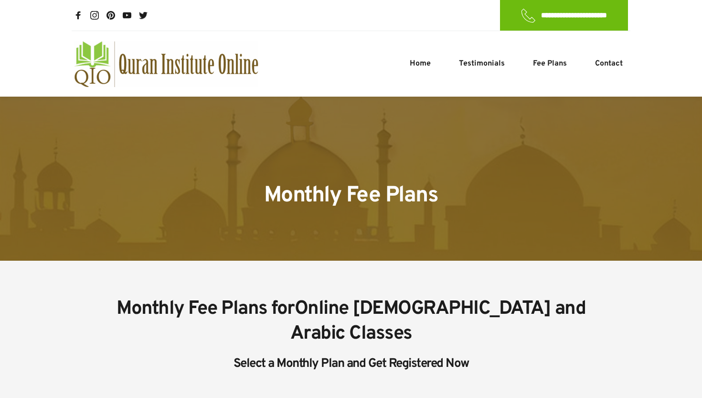  Describe the element at coordinates (351, 363) in the screenshot. I see `span: Select a Monthly Plan and Get Registered Now` at that location.